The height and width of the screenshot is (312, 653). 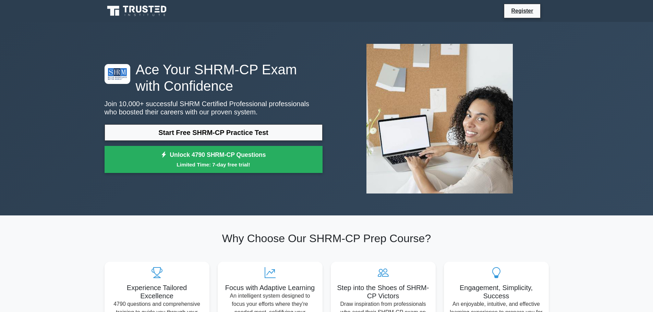 What do you see at coordinates (214, 78) in the screenshot?
I see `h1: Ace Your SHRM-CP Exam with Confidence` at bounding box center [214, 78].